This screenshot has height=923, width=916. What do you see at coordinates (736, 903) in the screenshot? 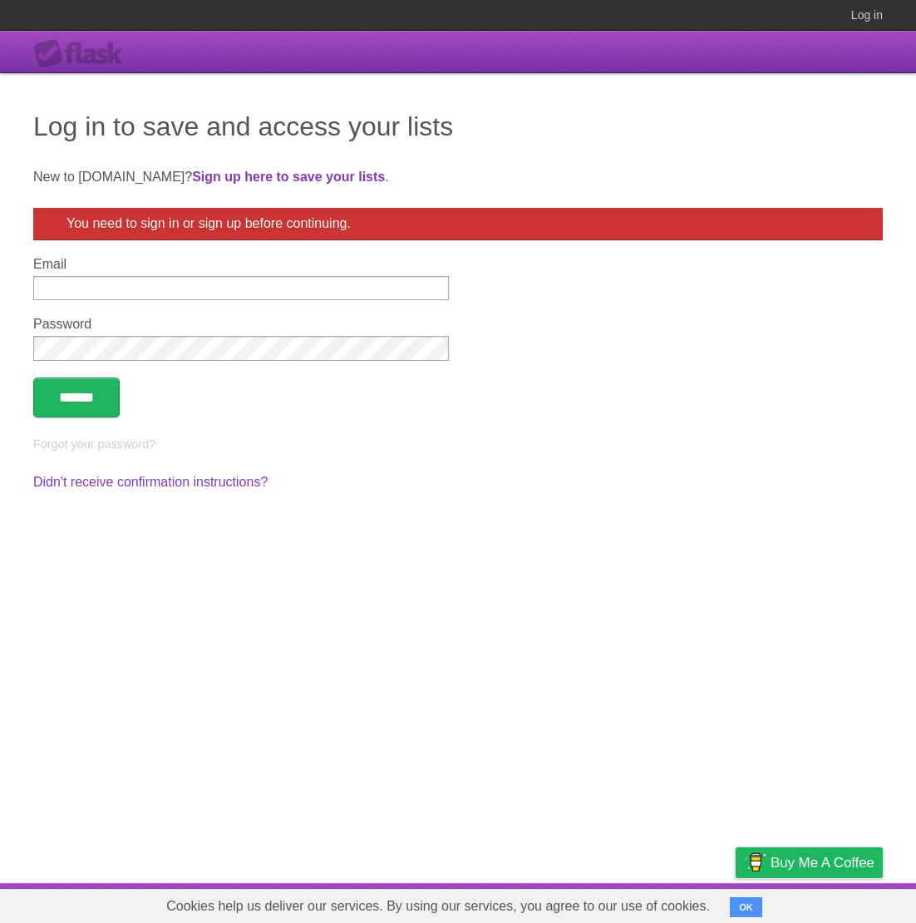
I see `a: Privacy` at bounding box center [736, 903].